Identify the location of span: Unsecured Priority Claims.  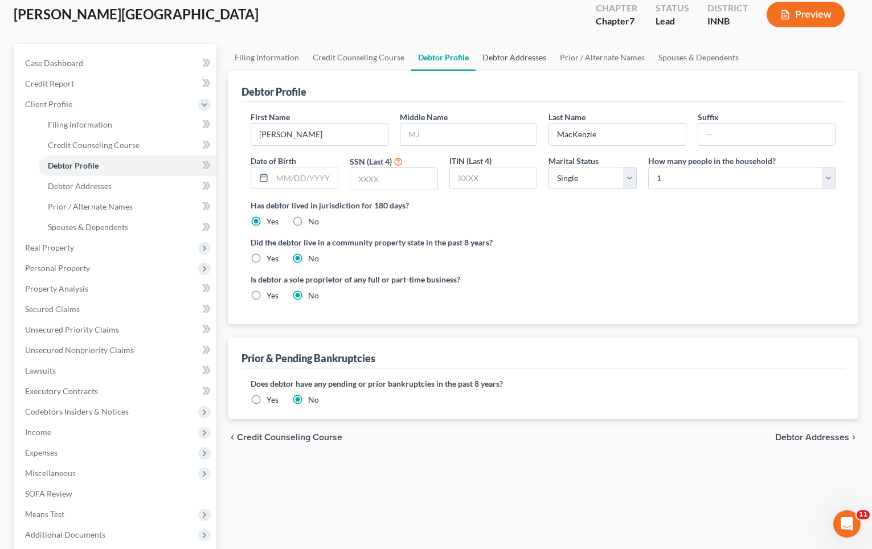
(72, 329).